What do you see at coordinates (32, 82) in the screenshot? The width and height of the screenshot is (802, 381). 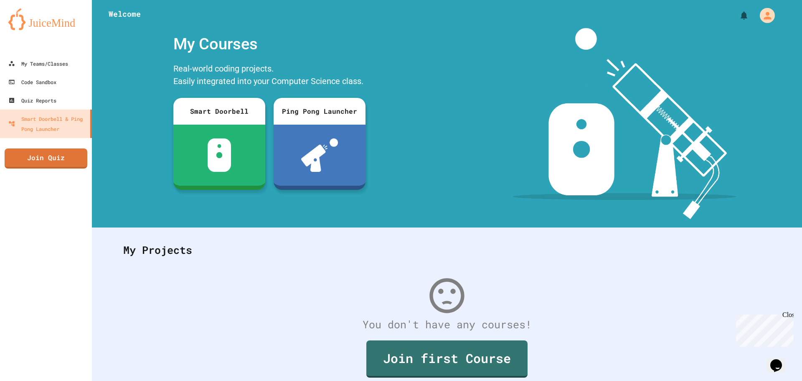 I see `div: Code Sandbox` at bounding box center [32, 82].